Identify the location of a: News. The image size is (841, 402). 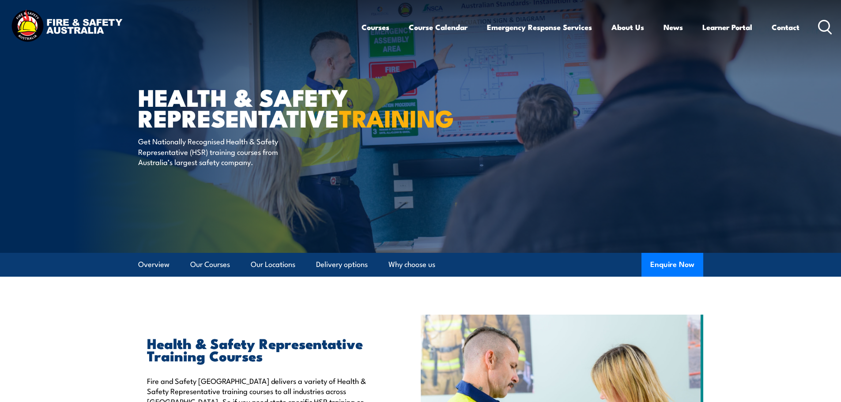
(673, 27).